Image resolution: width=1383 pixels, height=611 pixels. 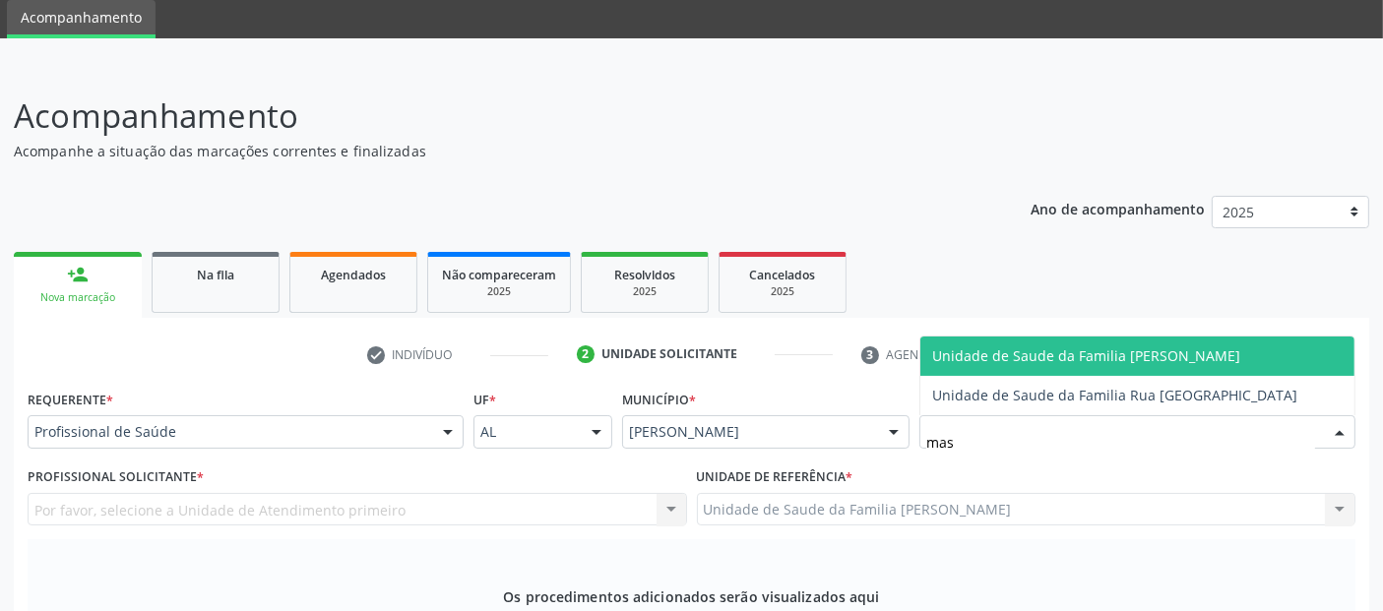 What do you see at coordinates (488, 116) in the screenshot?
I see `p: Acompanhamento` at bounding box center [488, 116].